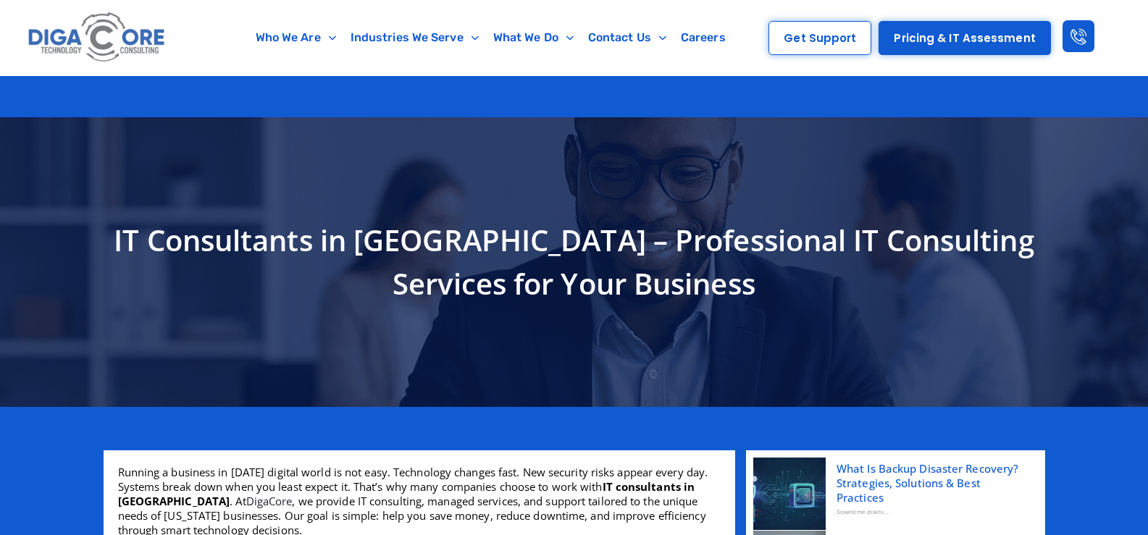 Image resolution: width=1148 pixels, height=535 pixels. What do you see at coordinates (820, 38) in the screenshot?
I see `a: Get Support` at bounding box center [820, 38].